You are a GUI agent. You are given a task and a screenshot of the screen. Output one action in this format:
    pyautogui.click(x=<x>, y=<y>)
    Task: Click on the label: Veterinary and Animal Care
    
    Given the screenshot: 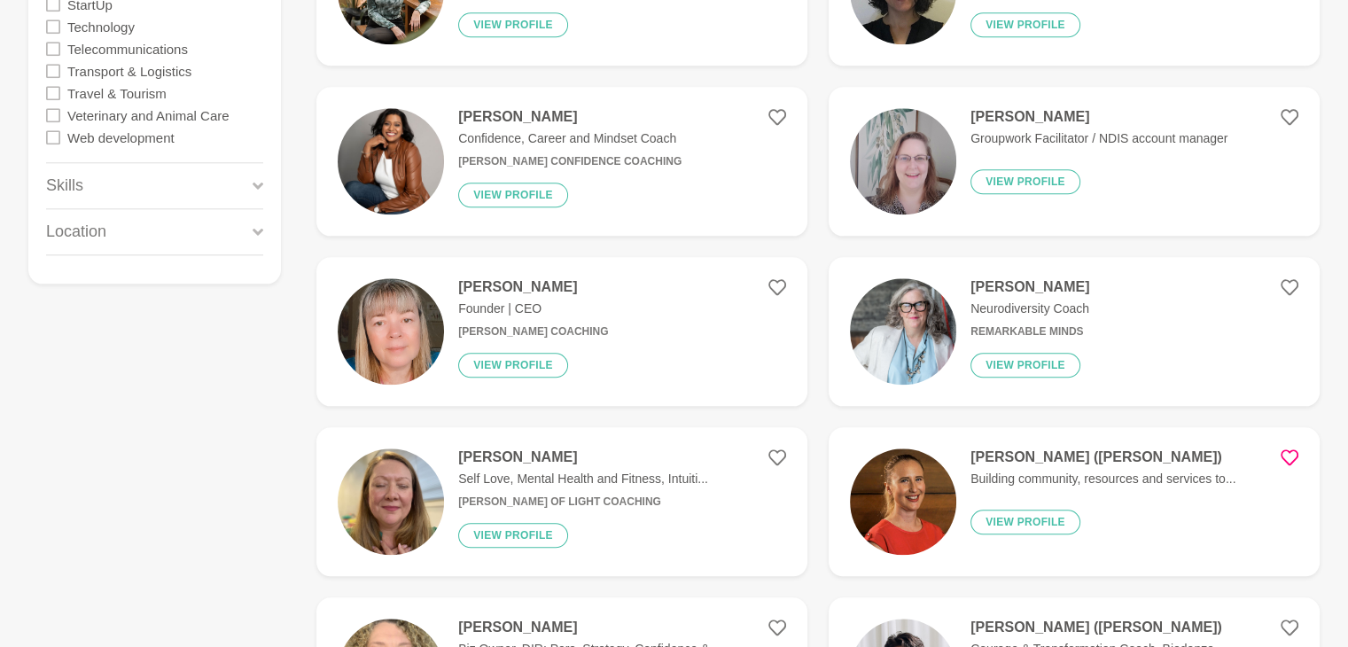 What is the action you would take?
    pyautogui.click(x=148, y=114)
    